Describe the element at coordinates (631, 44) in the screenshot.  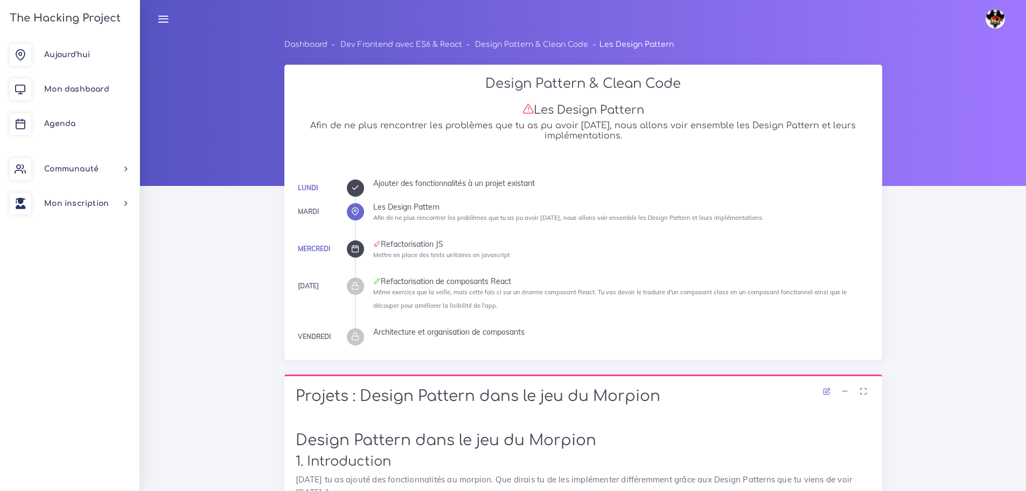
I see `li: Les Design Pattern` at that location.